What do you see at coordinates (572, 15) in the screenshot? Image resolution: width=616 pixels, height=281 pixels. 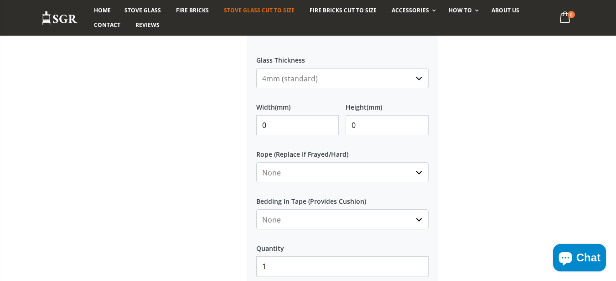 I see `span: 0` at bounding box center [572, 15].